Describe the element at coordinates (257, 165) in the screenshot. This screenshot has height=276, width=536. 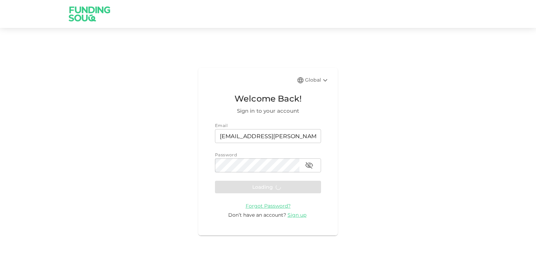
I see `input: password` at that location.